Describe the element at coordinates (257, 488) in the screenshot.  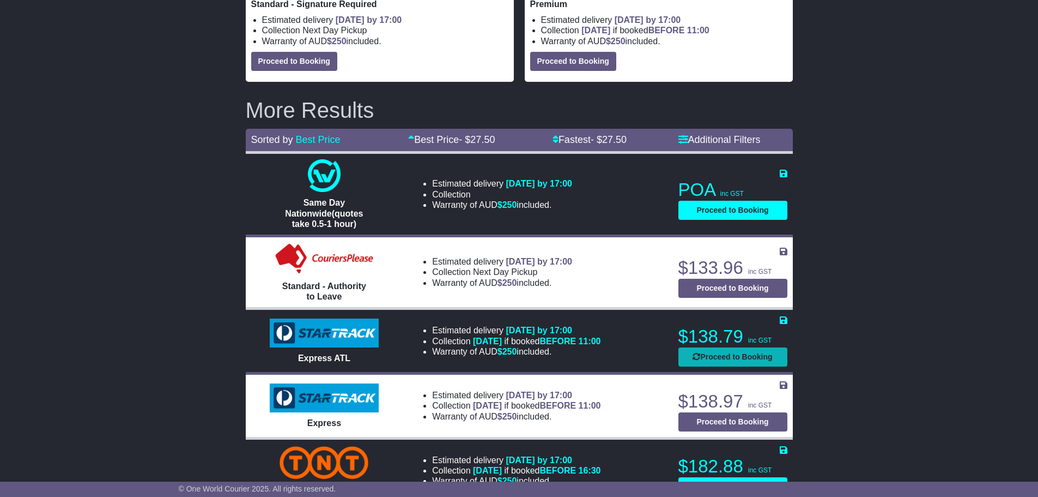
I see `span: © One World Courier 2025. All rights reserved.` at that location.